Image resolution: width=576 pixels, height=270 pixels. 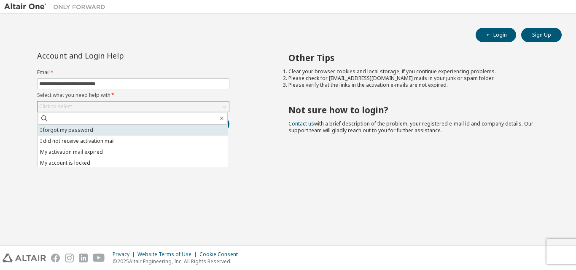 I want to click on li: Clear your browser cookies and local storage, if you continue experiencing problems., so click(x=417, y=72).